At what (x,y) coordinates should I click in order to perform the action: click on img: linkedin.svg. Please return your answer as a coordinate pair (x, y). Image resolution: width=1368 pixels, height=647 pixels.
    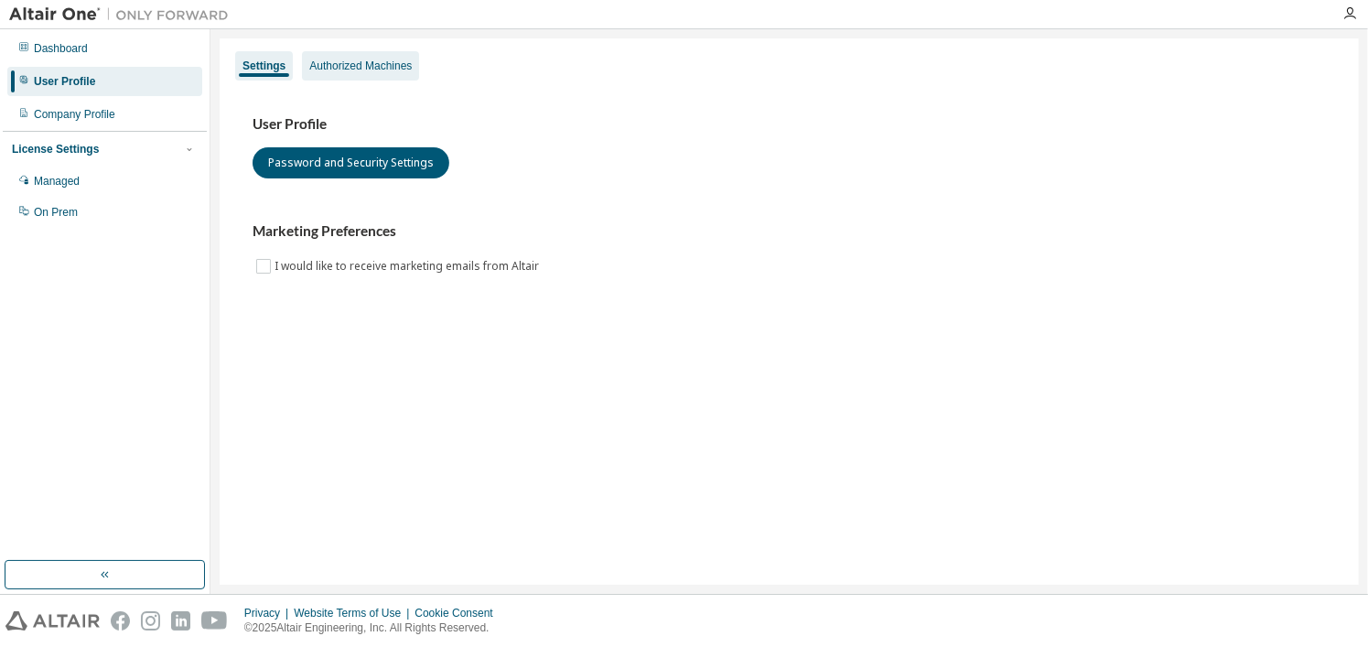
    Looking at the image, I should click on (180, 620).